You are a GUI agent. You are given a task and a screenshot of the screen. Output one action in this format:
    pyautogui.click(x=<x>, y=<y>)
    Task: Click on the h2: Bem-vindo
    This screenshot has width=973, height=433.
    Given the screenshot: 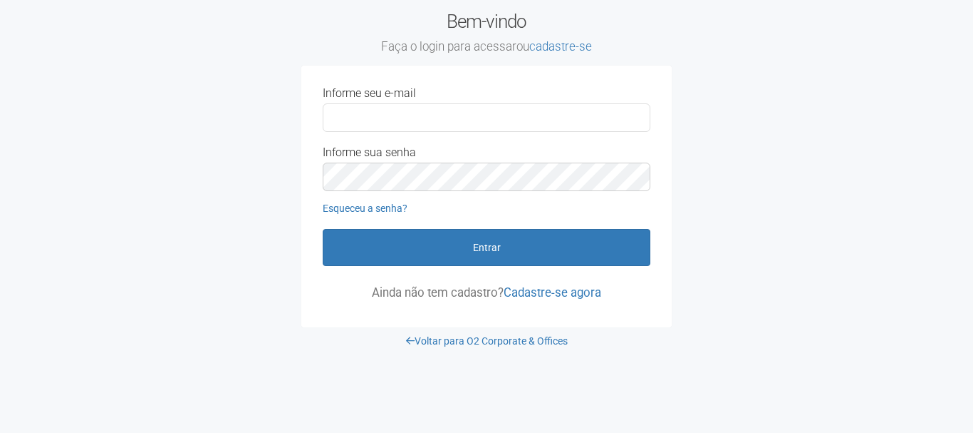 What is the action you would take?
    pyautogui.click(x=487, y=33)
    